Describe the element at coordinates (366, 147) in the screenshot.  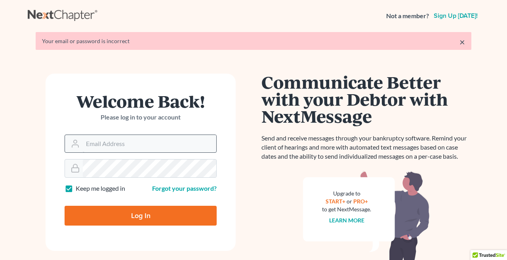
I see `p: Send and receive messages through your bankruptcy software. Remind your client of hearings and mo...` at that location.